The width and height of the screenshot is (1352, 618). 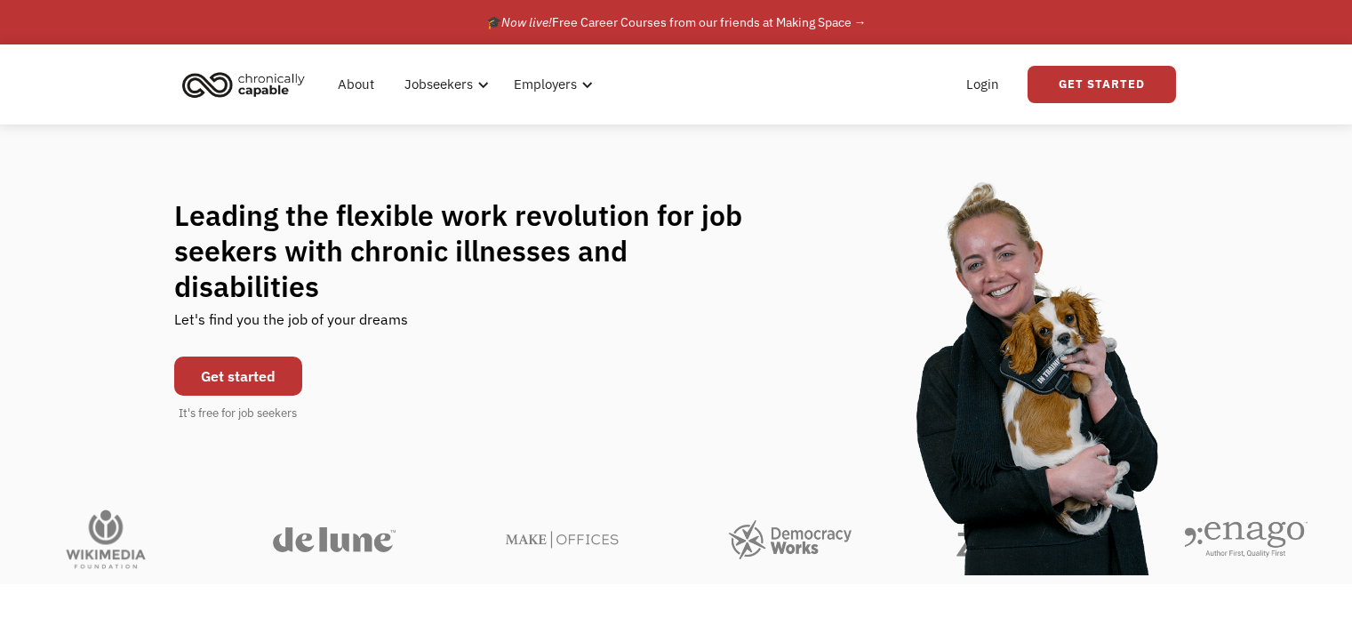 What do you see at coordinates (243, 84) in the screenshot?
I see `img: Chronically Capable logo` at bounding box center [243, 84].